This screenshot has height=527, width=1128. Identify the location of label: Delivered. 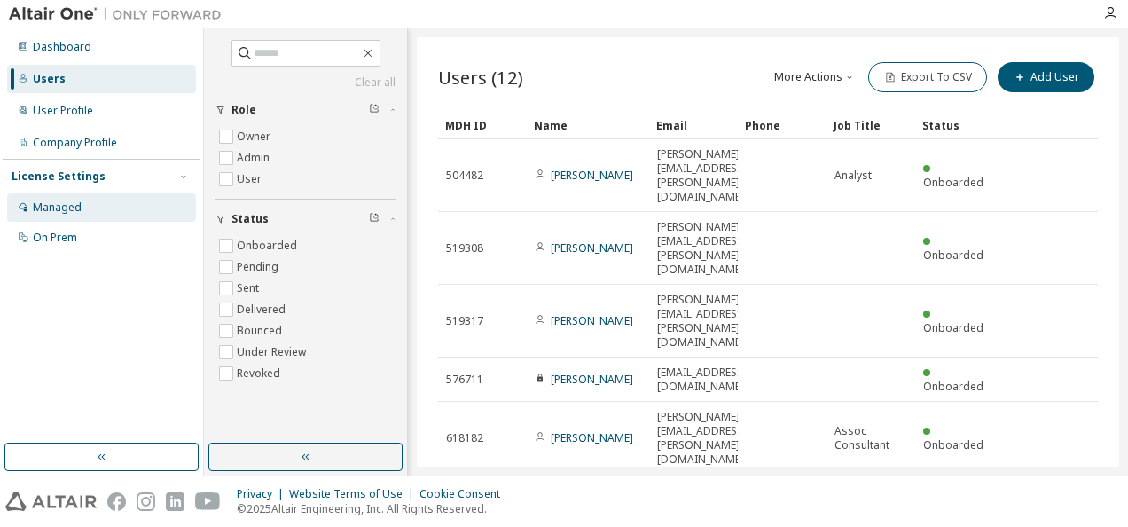
(263, 310).